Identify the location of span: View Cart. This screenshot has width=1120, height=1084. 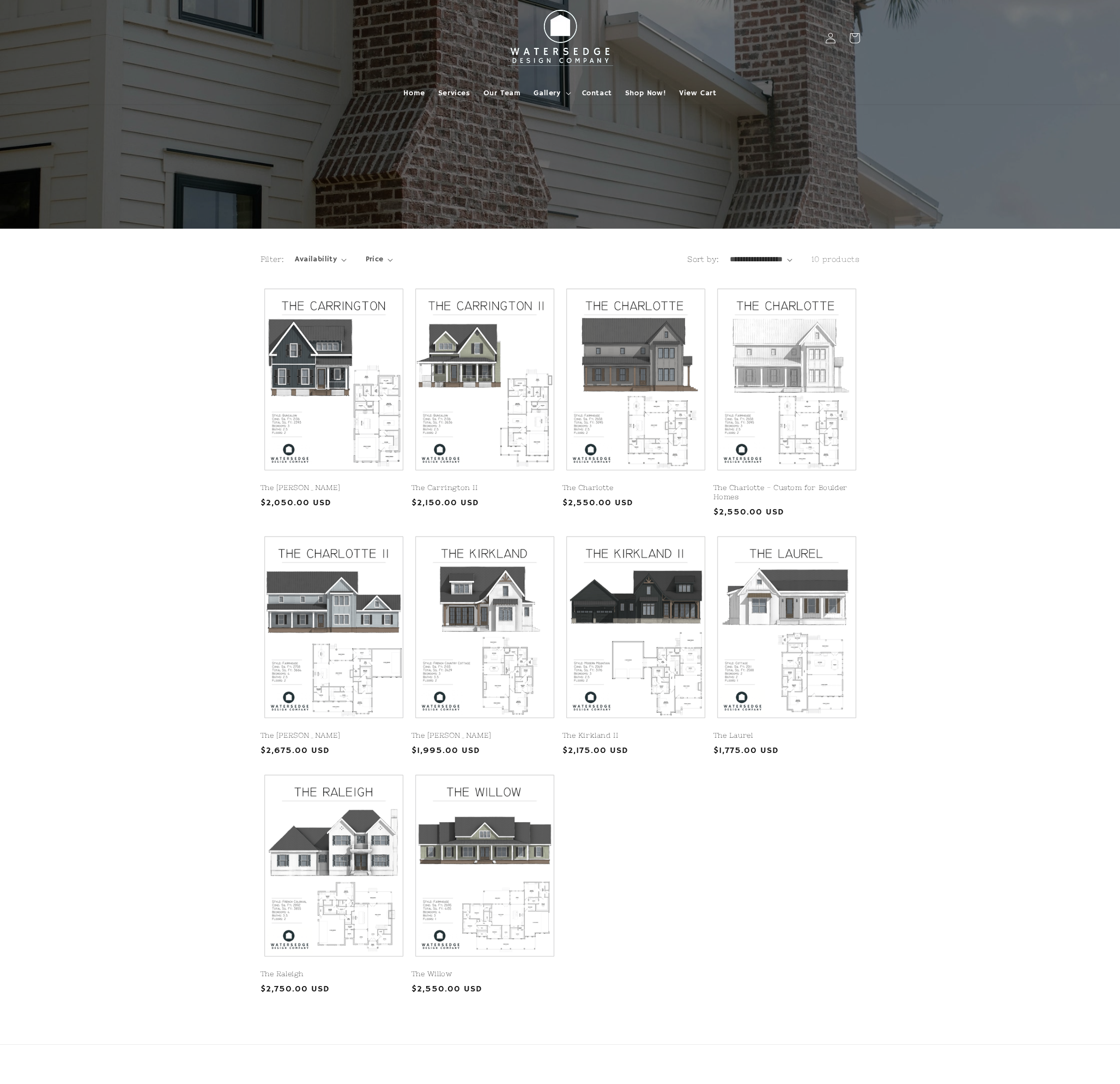
(697, 93).